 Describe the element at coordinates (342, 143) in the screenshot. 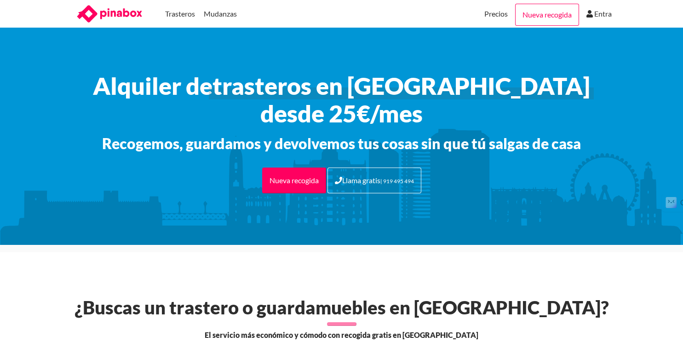

I see `h3: Recogemos, guardamos y devolvemos tus cosas sin que tú salgas de casa` at that location.